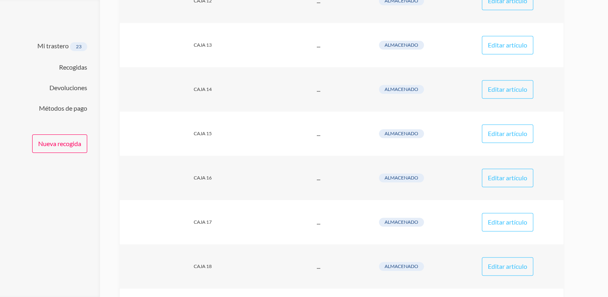 The height and width of the screenshot is (297, 608). What do you see at coordinates (203, 89) in the screenshot?
I see `div: CAJA 14` at bounding box center [203, 89].